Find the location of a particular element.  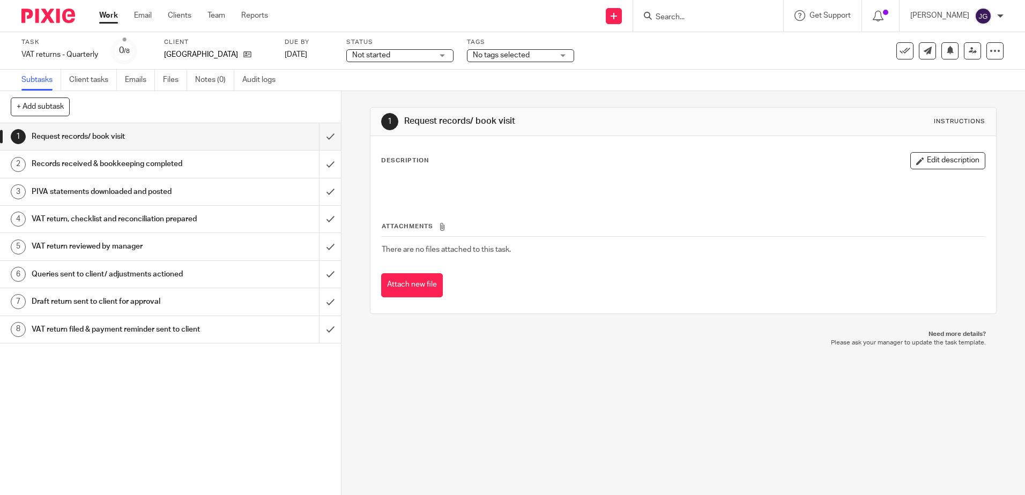

label: Tags is located at coordinates (521, 42).